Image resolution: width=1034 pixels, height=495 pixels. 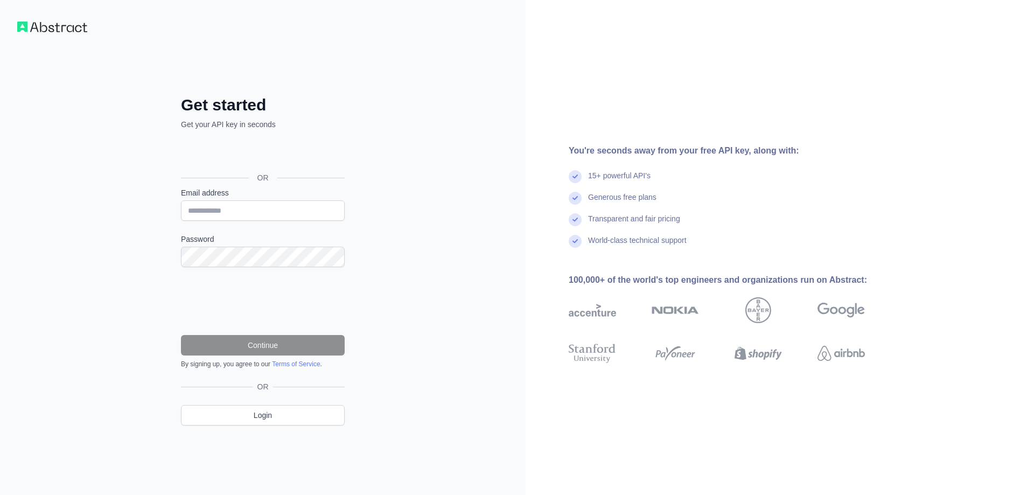 I want to click on img: Workflow, so click(x=52, y=27).